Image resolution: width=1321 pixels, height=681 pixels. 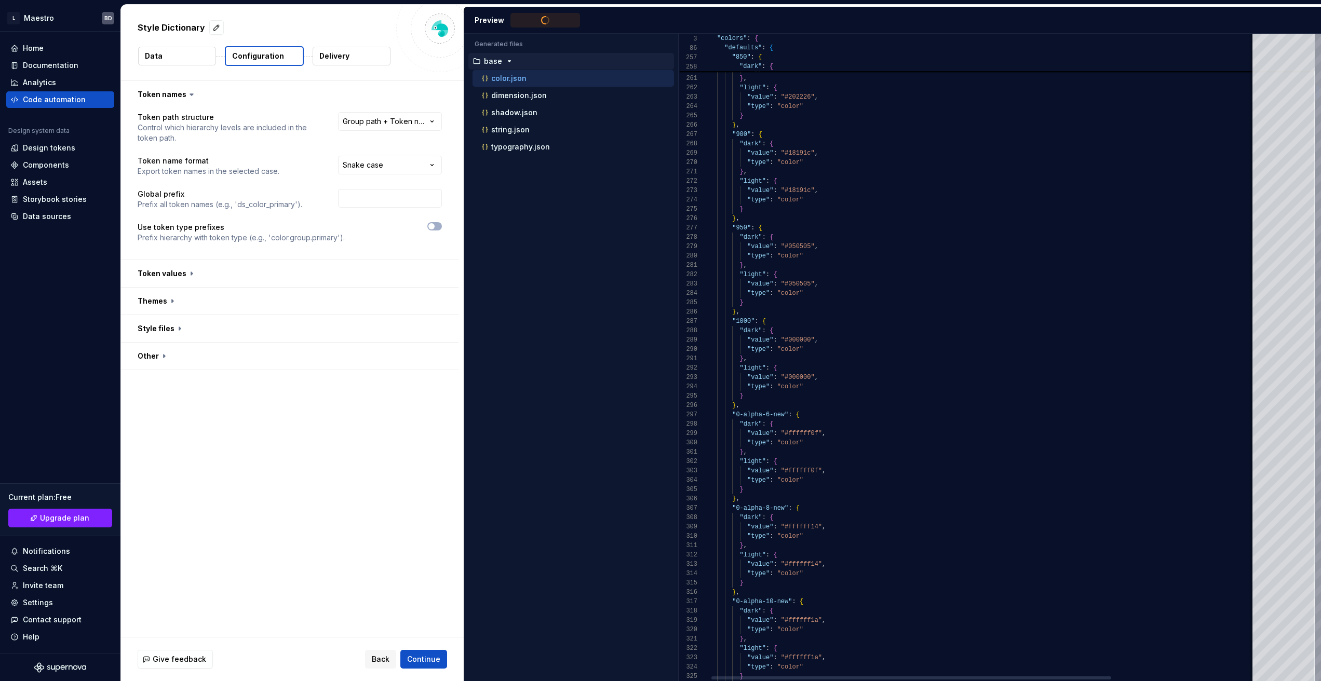 What do you see at coordinates (797, 247) in the screenshot?
I see `span: "#050505"` at bounding box center [797, 247].